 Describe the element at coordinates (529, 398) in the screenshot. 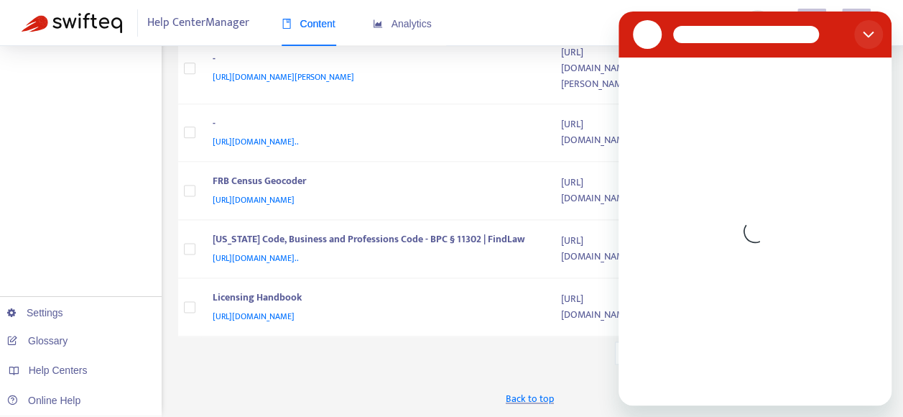

I see `span: Back to top` at that location.